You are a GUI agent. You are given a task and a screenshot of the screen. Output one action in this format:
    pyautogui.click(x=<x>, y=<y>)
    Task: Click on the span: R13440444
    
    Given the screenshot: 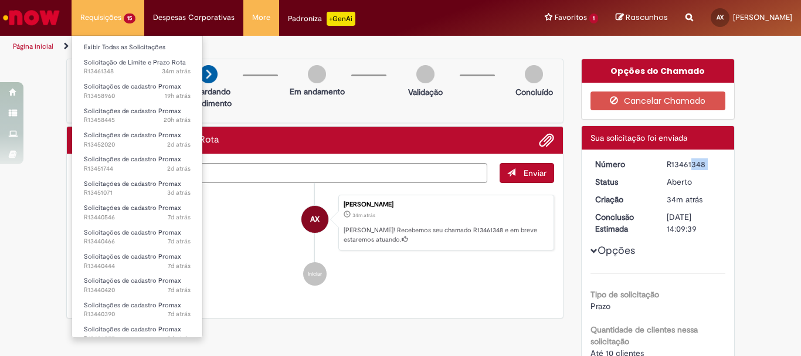 What is the action you would take?
    pyautogui.click(x=137, y=266)
    